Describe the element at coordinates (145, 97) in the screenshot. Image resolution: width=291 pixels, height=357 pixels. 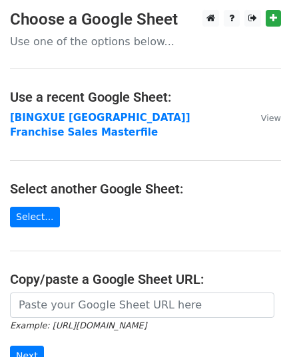
I see `h4: Use a recent Google Sheet:` at that location.